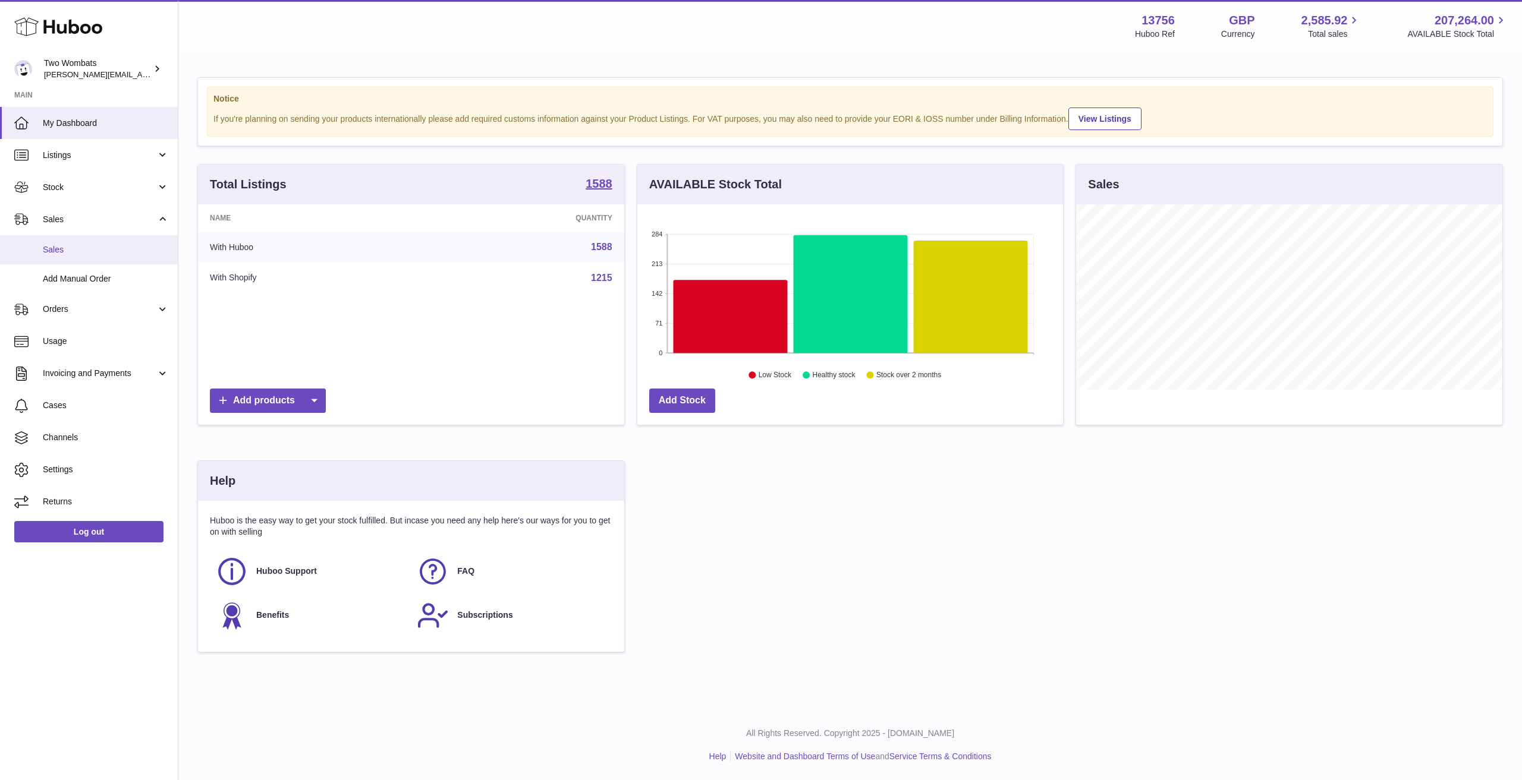  I want to click on h3: Sales, so click(1103, 184).